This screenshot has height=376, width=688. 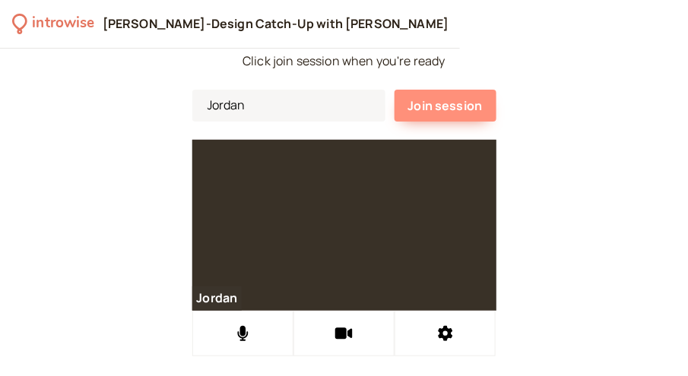 What do you see at coordinates (289, 106) in the screenshot?
I see `input: Your Name` at bounding box center [289, 106].